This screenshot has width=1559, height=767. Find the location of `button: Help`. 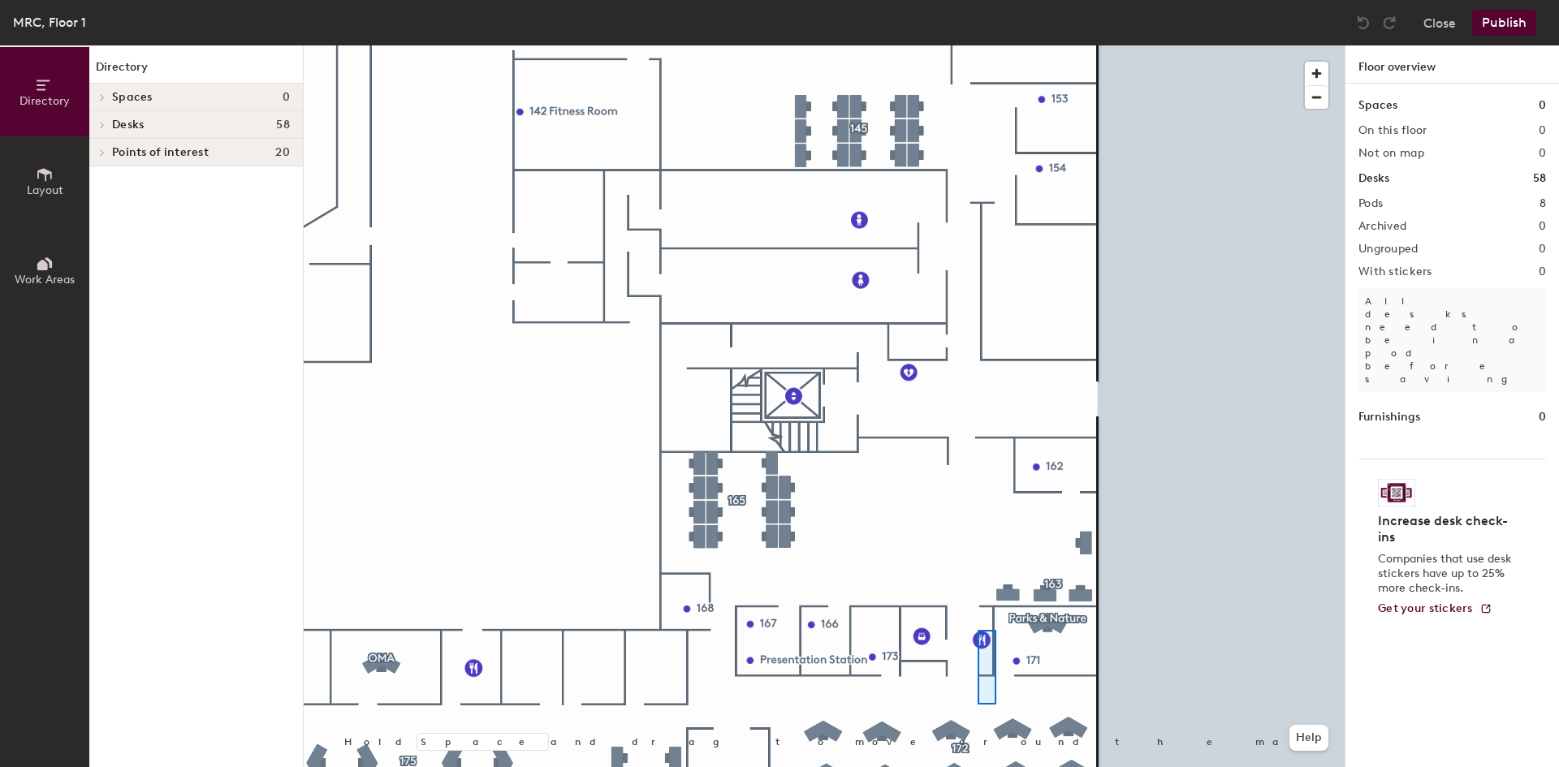

button: Help is located at coordinates (1309, 738).